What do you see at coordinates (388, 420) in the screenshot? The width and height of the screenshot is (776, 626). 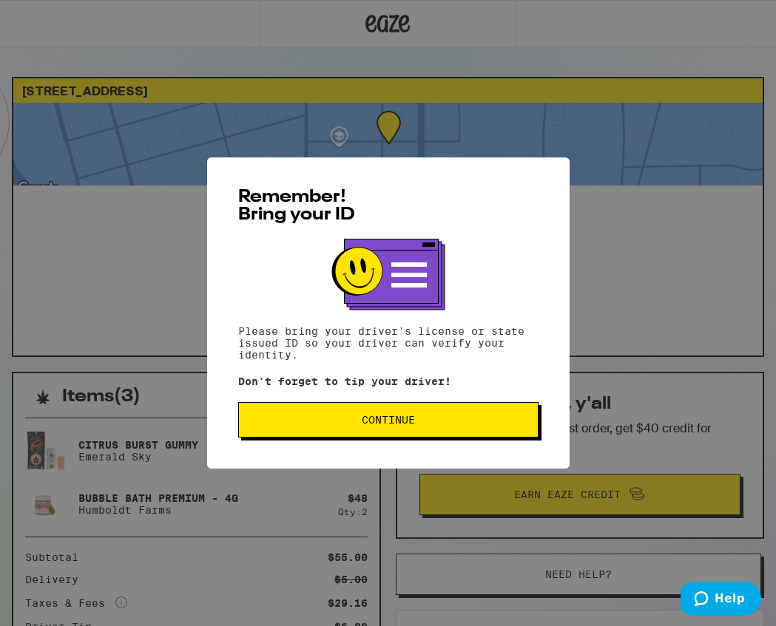 I see `span: Continue` at bounding box center [388, 420].